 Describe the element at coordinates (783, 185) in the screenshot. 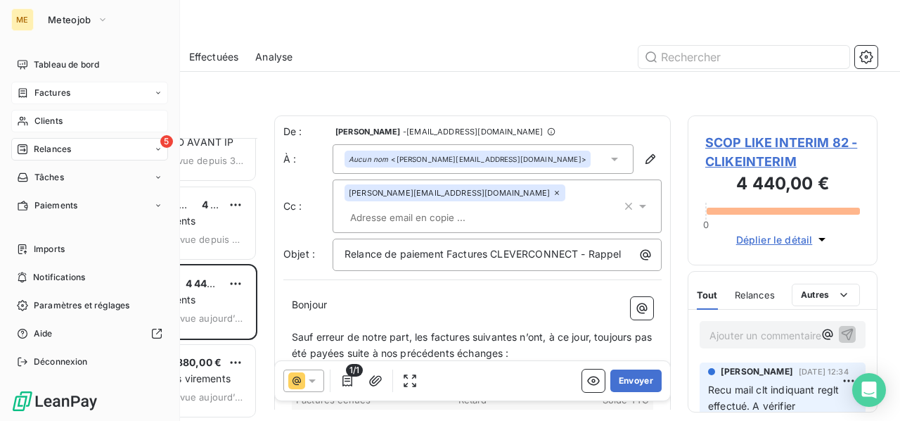

I see `h3: 4 440,00 €` at that location.